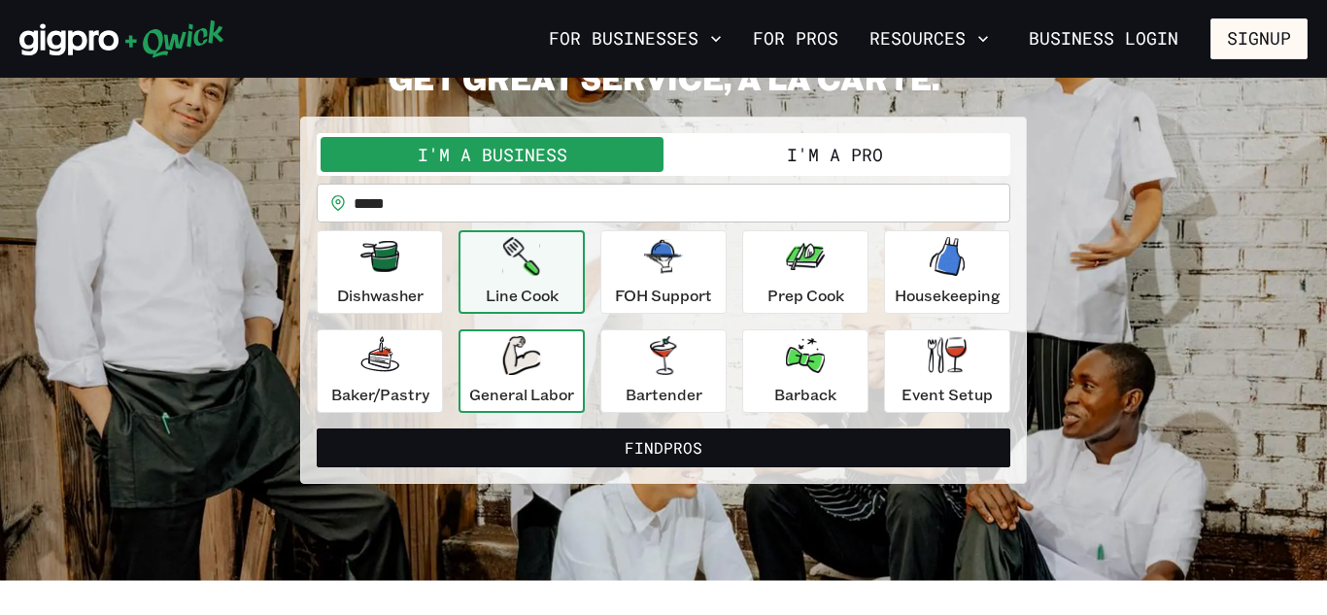 The width and height of the screenshot is (1327, 615). I want to click on button: I'm a Pro, so click(834, 154).